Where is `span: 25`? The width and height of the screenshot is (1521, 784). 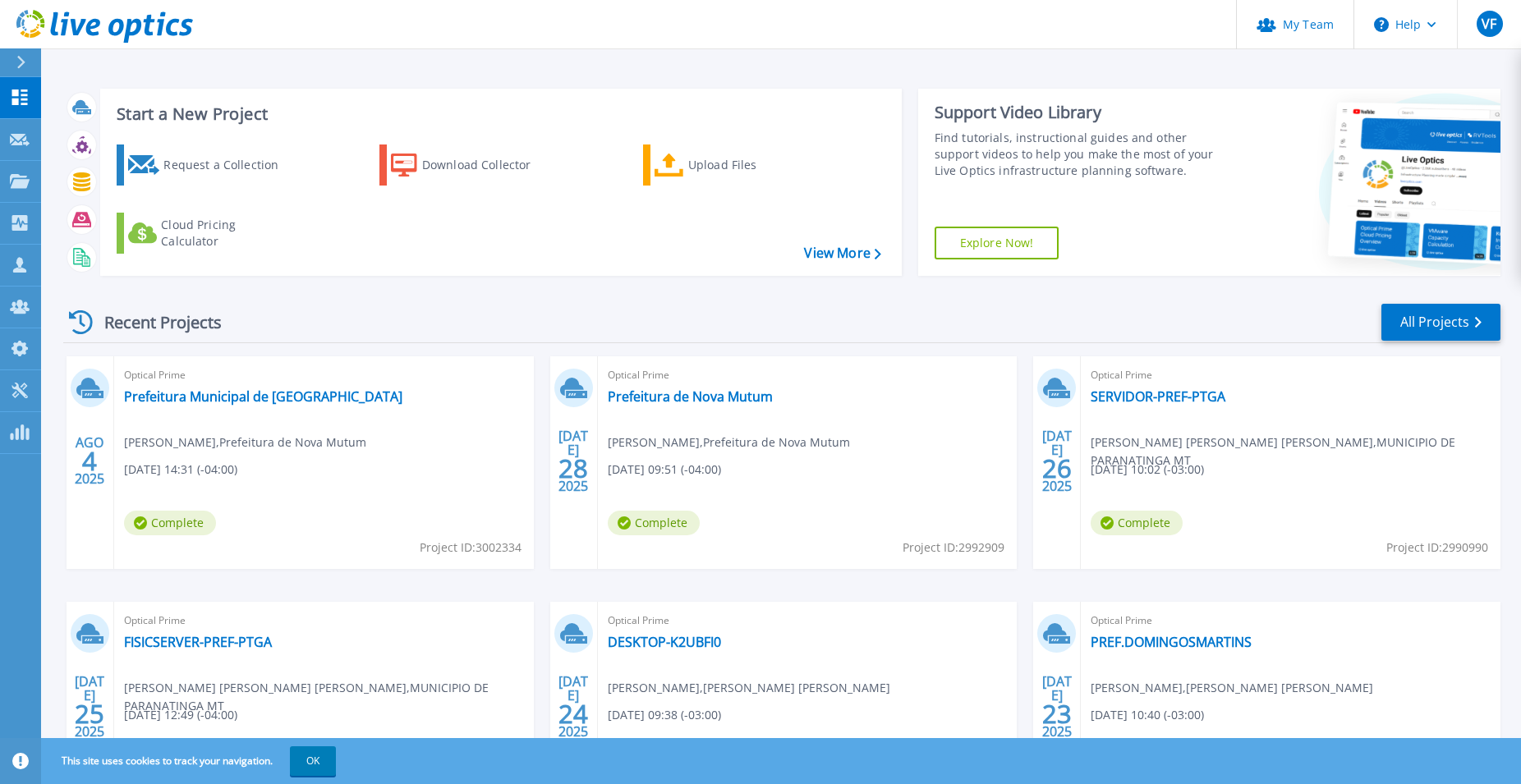
span: 25 is located at coordinates (90, 713).